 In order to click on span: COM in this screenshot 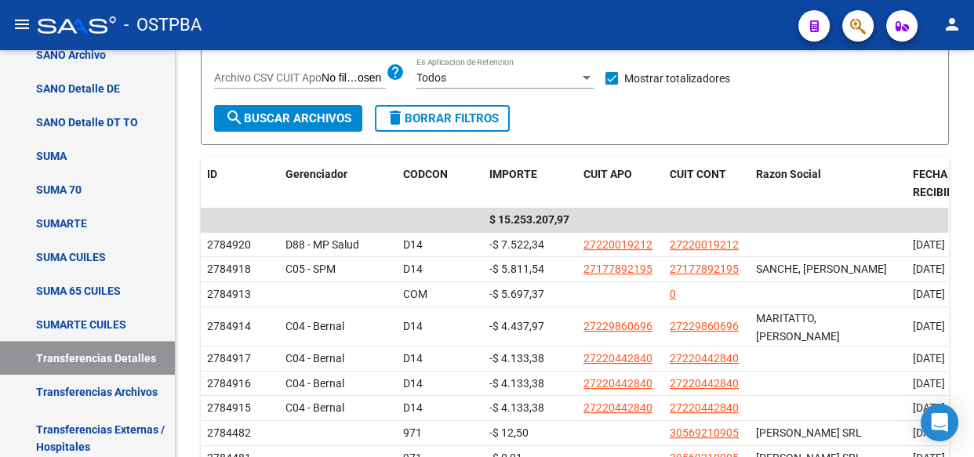, I will do `click(415, 294)`.